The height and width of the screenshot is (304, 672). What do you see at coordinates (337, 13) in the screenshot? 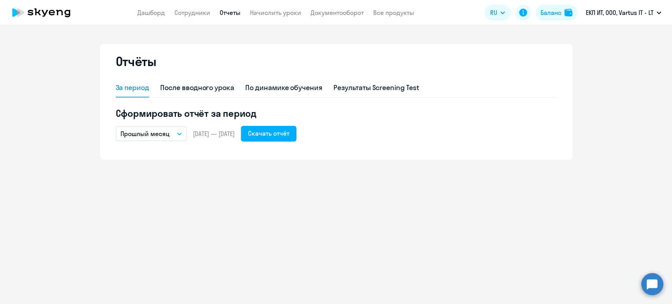
I see `a: Документооборот` at bounding box center [337, 13].